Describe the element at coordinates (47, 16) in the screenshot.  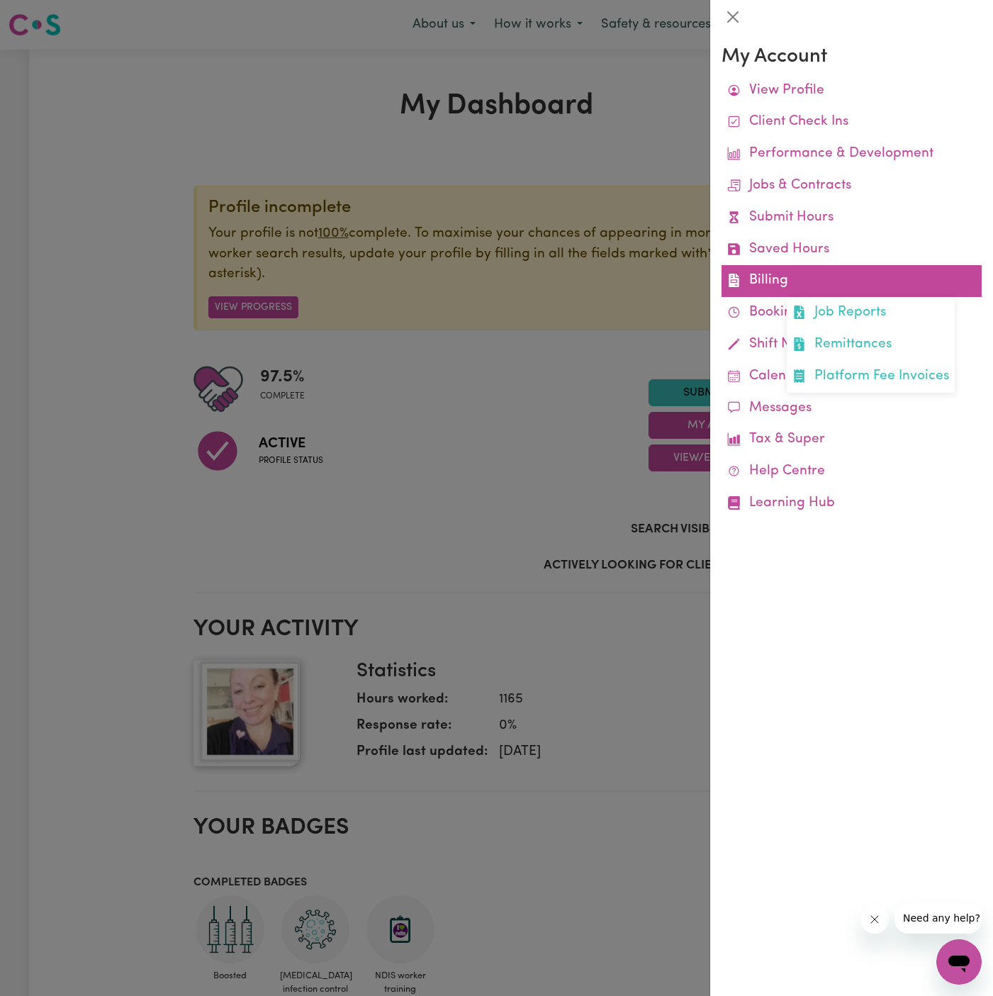
I see `span: Need any help?` at that location.